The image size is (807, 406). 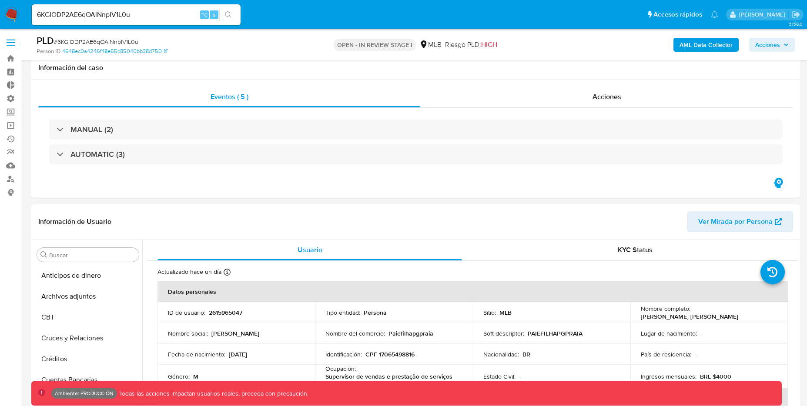 What do you see at coordinates (735, 222) in the screenshot?
I see `span: Ver Mirada por Persona` at bounding box center [735, 222].